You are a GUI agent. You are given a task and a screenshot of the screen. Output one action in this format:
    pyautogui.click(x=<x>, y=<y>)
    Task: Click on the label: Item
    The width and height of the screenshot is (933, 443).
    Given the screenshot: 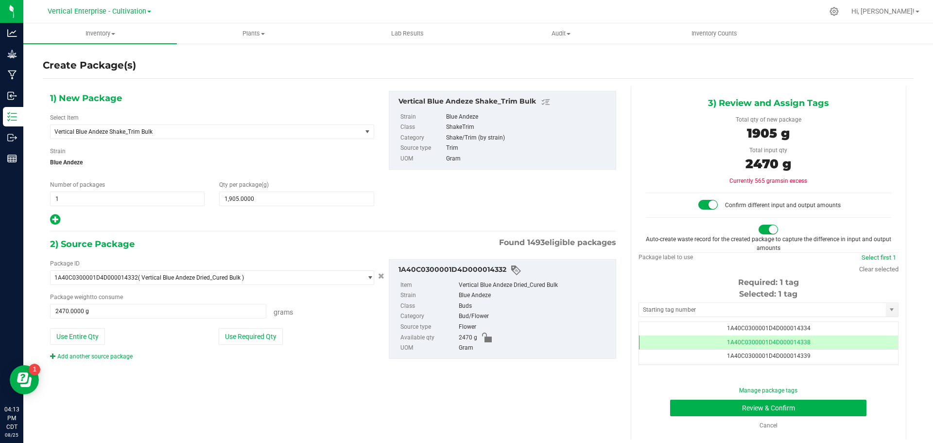 What is the action you would take?
    pyautogui.click(x=429, y=285)
    